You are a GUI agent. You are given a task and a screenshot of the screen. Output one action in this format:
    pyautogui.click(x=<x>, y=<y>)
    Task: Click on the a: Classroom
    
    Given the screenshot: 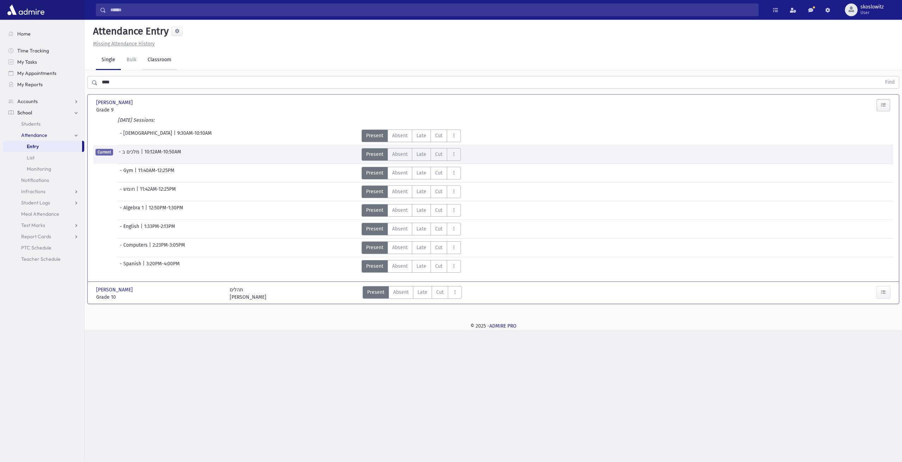 What is the action you would take?
    pyautogui.click(x=159, y=60)
    